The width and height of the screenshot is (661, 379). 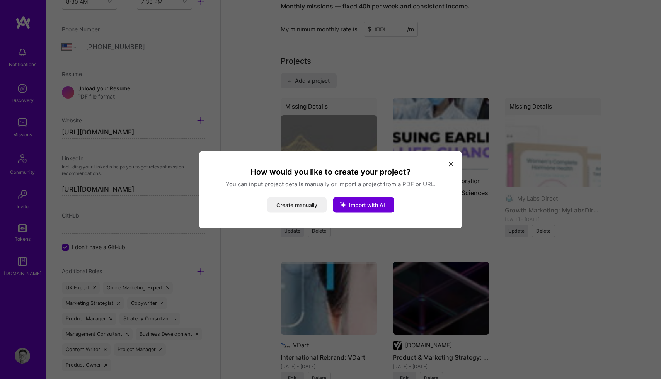 I want to click on p: You can input project details manually or import a project from a PDF or URL., so click(x=330, y=184).